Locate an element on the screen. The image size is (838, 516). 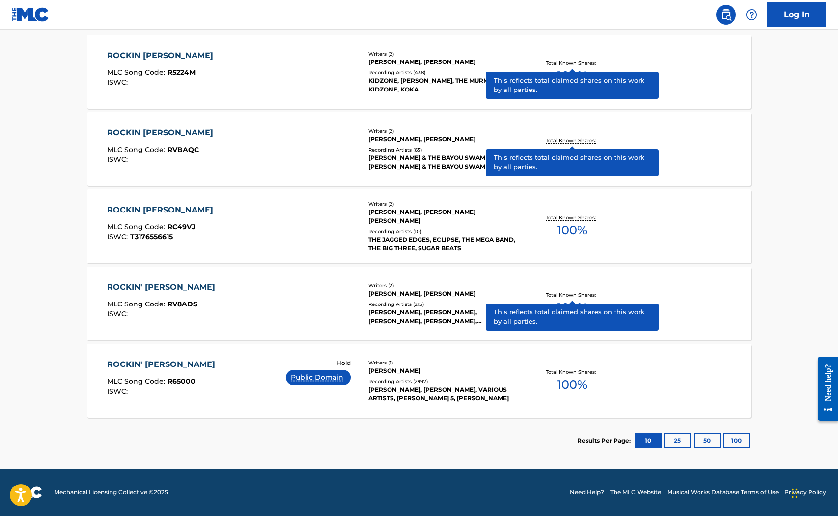
button: 100 is located at coordinates (737, 440).